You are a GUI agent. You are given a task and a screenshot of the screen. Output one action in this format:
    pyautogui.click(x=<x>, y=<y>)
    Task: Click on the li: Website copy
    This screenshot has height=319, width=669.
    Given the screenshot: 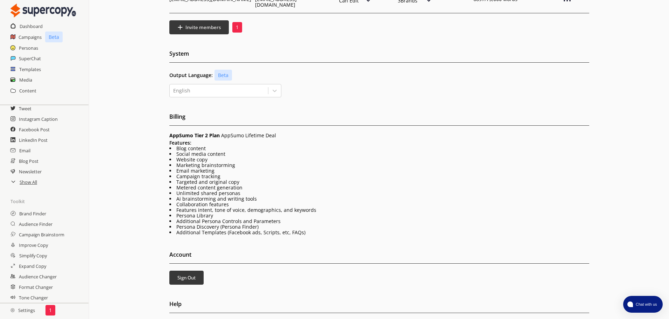 What is the action you would take?
    pyautogui.click(x=379, y=159)
    